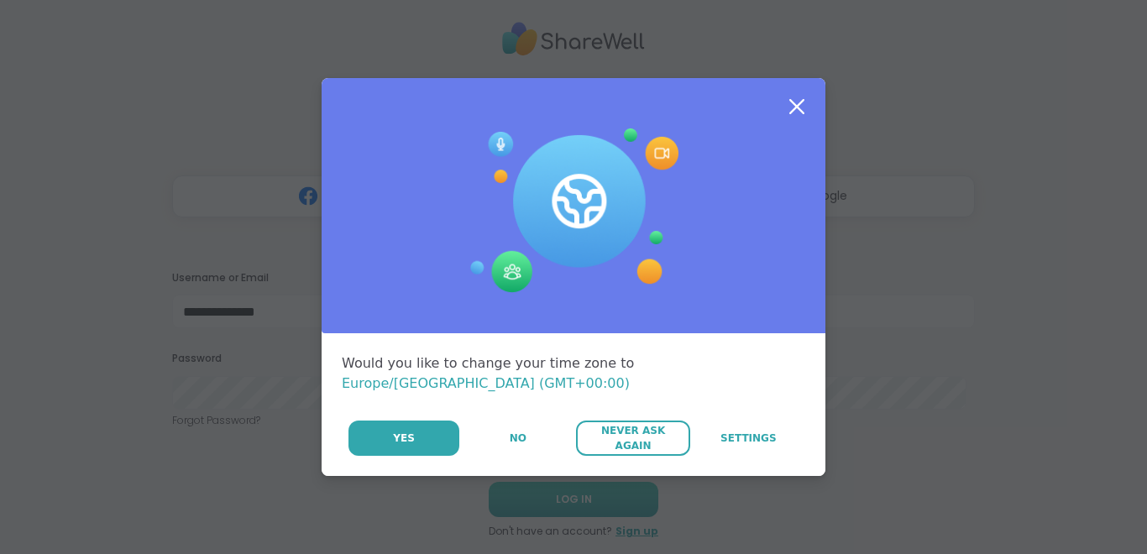 The width and height of the screenshot is (1147, 554). I want to click on span: Never Ask Again, so click(632, 438).